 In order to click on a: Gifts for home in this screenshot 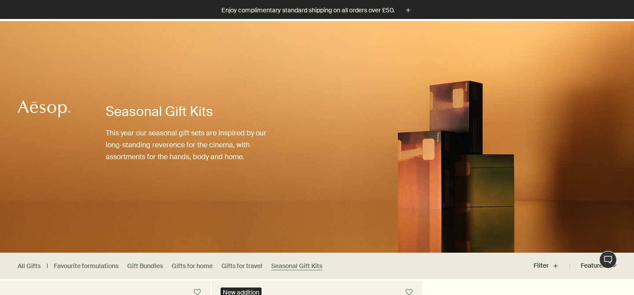, I will do `click(192, 266)`.